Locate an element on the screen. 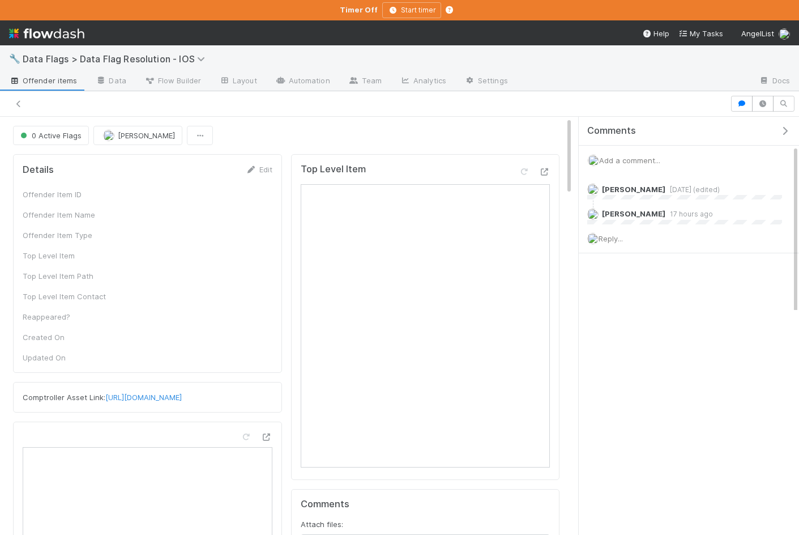 Image resolution: width=799 pixels, height=535 pixels. div: Help is located at coordinates (656, 33).